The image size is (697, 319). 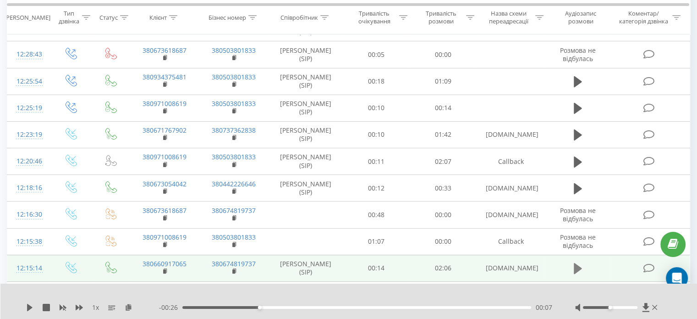 What do you see at coordinates (376, 55) in the screenshot?
I see `td: 00:05` at bounding box center [376, 55].